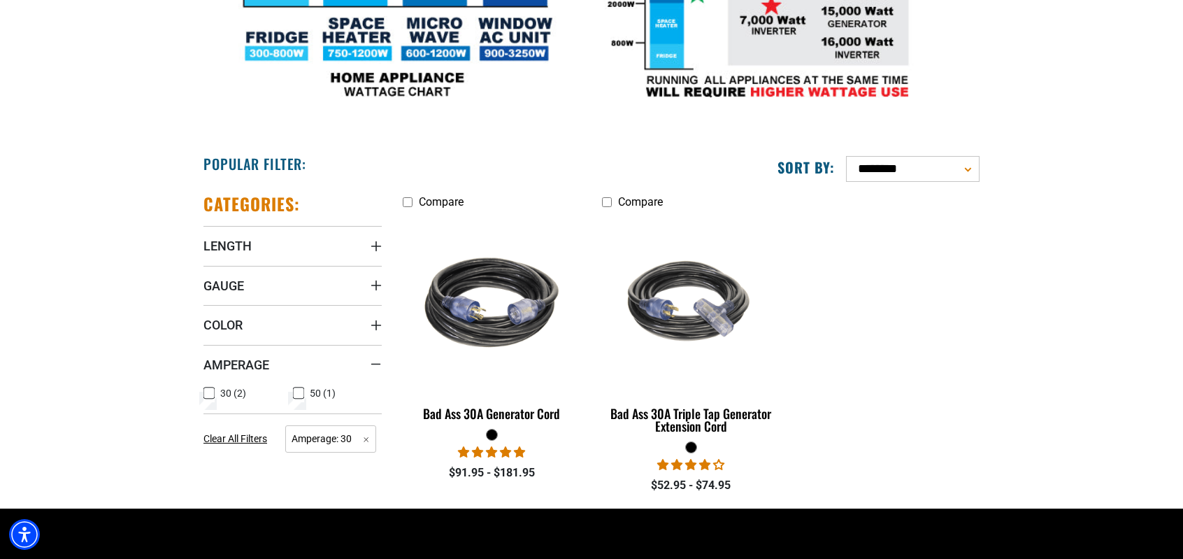 Image resolution: width=1183 pixels, height=559 pixels. I want to click on summary: Amperage, so click(292, 364).